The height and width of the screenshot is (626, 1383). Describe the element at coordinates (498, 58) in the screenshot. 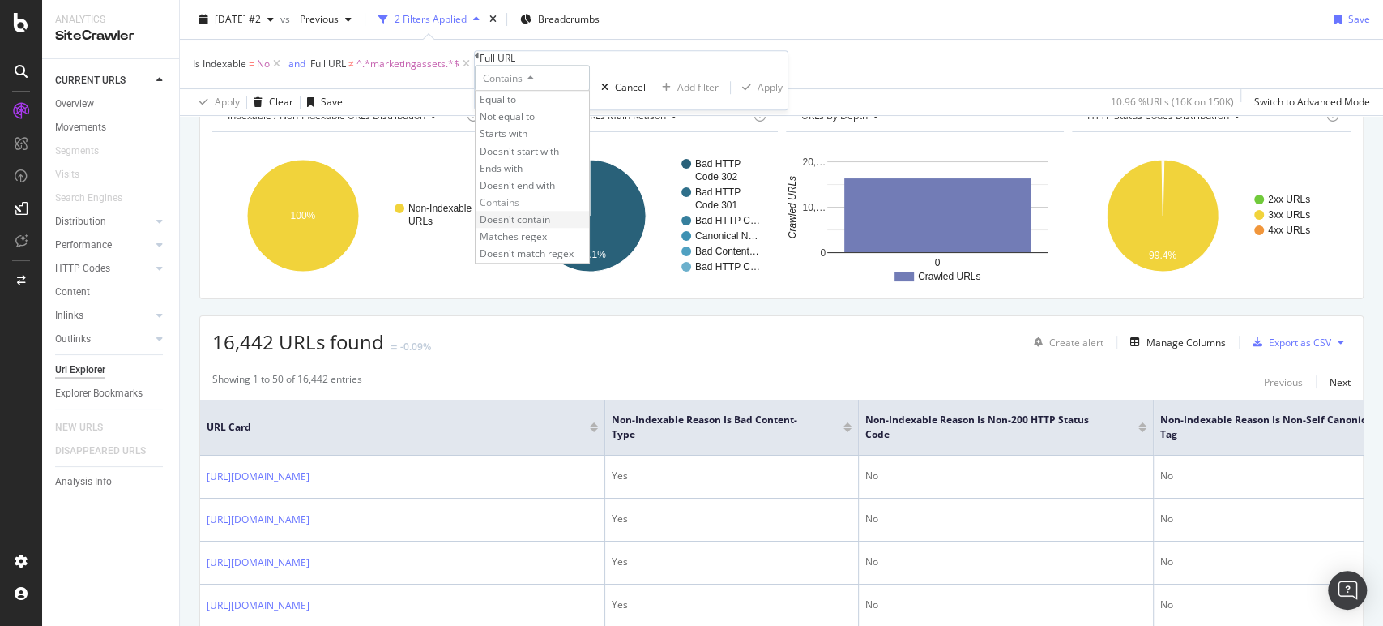

I see `div: Full URL` at that location.